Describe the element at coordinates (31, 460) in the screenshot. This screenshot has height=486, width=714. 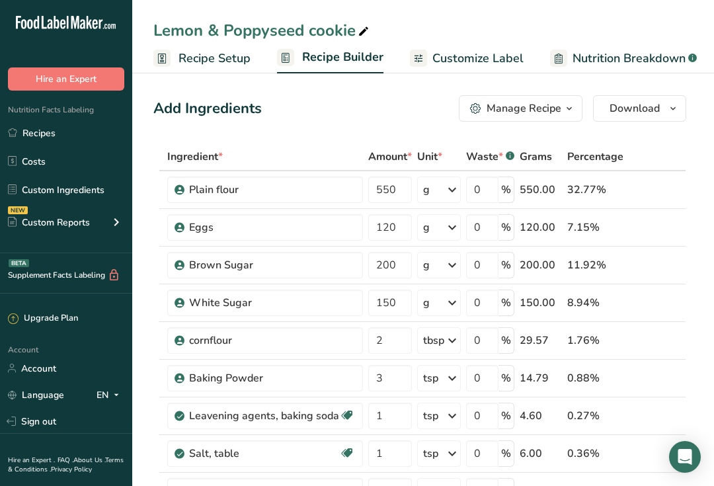
I see `a: Hire an Expert .` at that location.